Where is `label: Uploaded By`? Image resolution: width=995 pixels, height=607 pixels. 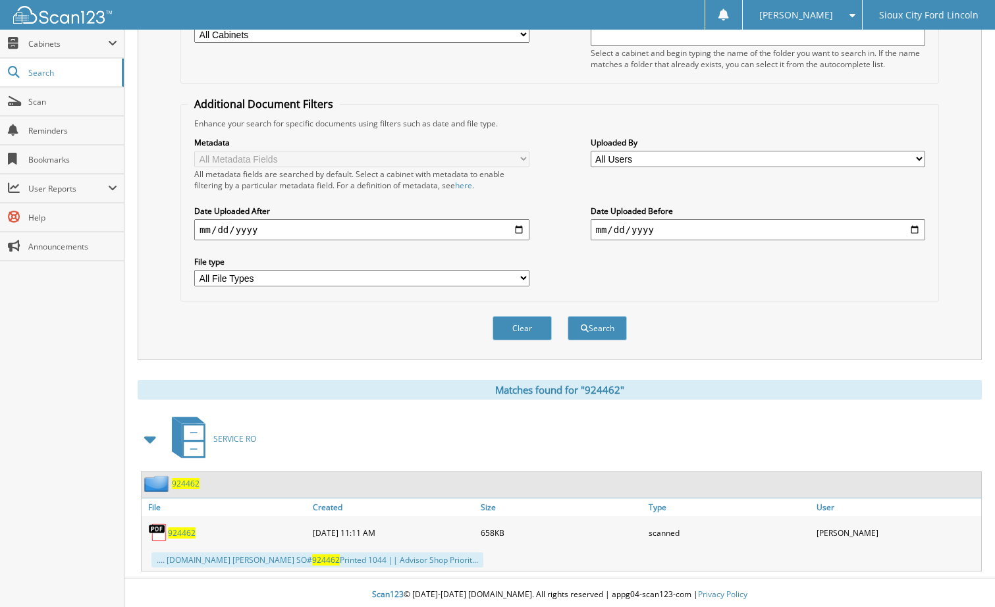 label: Uploaded By is located at coordinates (758, 142).